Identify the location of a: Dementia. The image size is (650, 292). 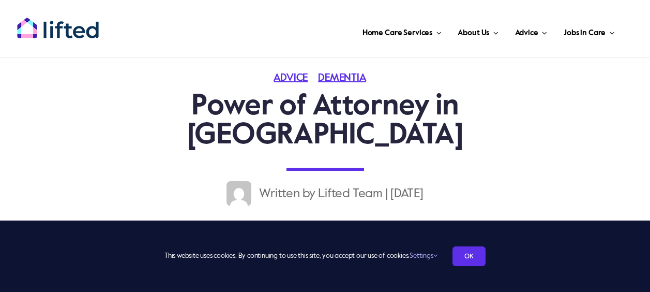
(347, 78).